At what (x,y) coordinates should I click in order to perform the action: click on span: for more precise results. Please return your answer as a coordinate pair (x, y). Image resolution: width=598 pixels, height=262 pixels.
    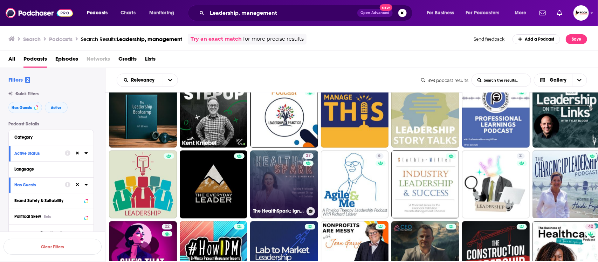
    Looking at the image, I should click on (273, 39).